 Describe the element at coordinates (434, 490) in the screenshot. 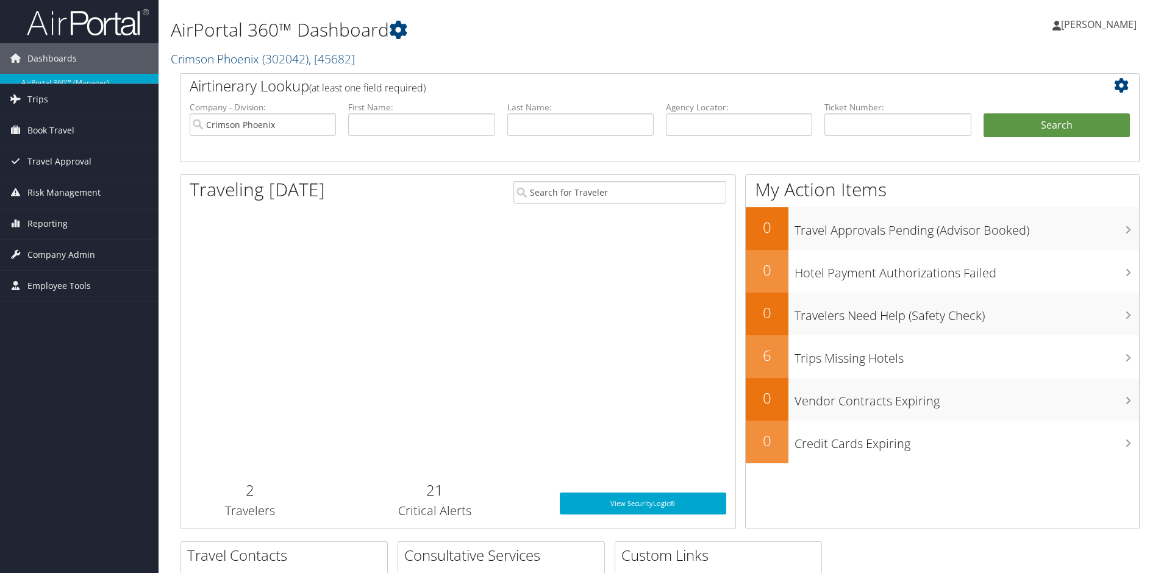

I see `h2: 21` at that location.